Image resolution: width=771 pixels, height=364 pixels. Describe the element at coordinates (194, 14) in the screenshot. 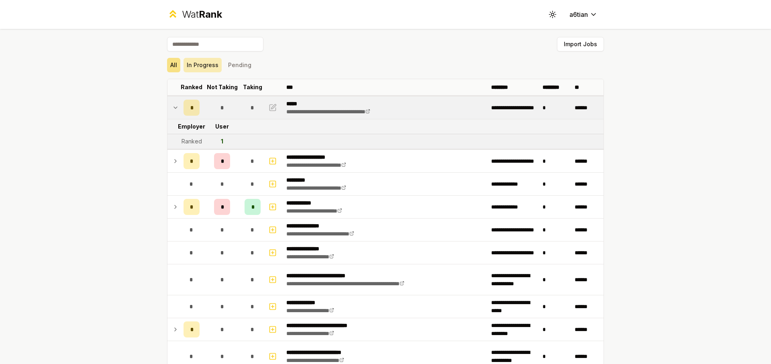

I see `a: WatRank` at that location.